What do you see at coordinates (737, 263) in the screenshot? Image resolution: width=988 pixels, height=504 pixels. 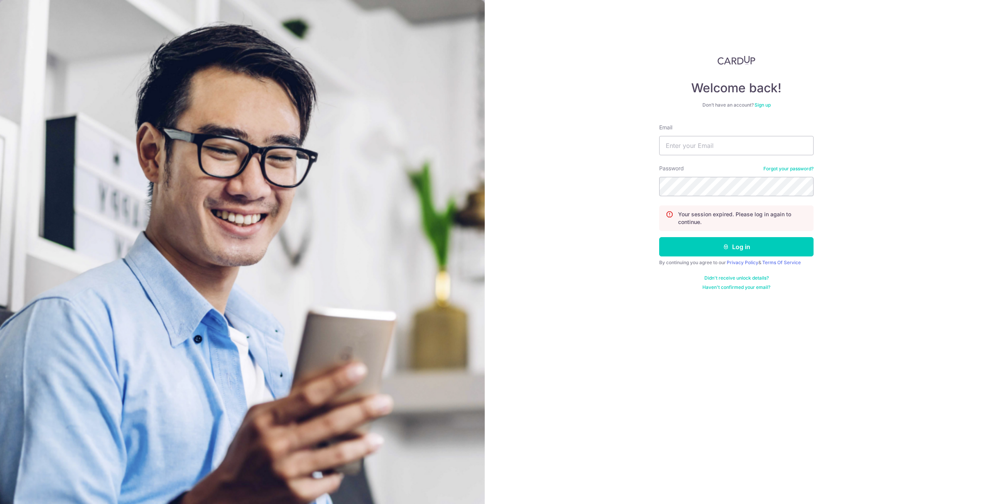 I see `div: By continuing you agree to our &` at bounding box center [737, 263].